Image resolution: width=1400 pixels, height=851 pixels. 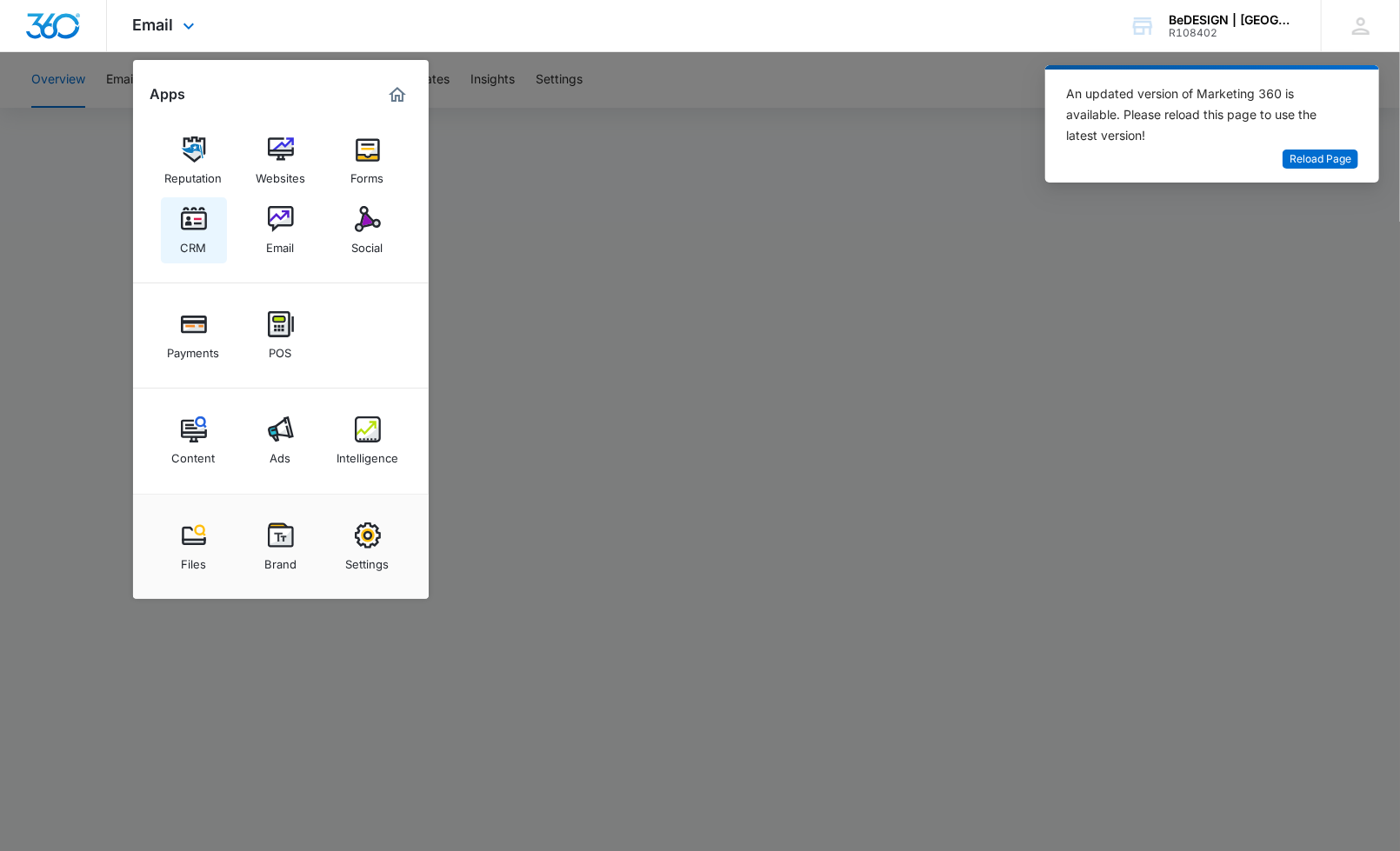 I want to click on div: POS, so click(x=281, y=348).